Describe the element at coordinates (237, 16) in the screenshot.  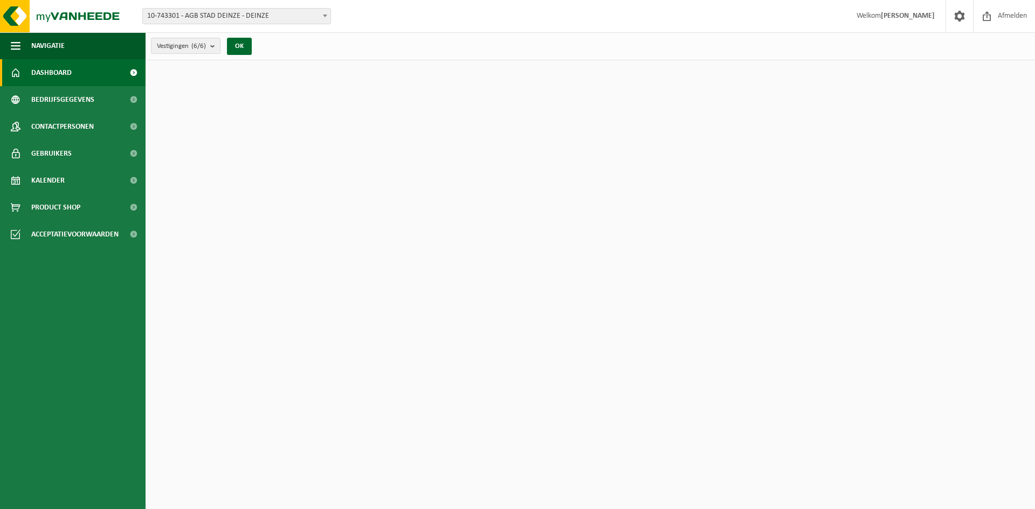
I see `span: 10-743301 - AGB STAD DEINZE - DEINZE` at that location.